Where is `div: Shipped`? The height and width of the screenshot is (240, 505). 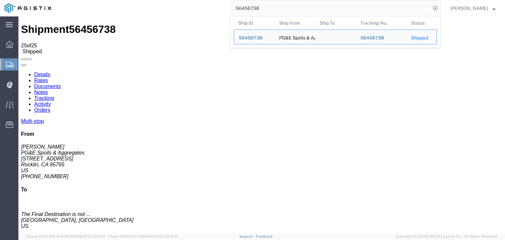
div: Shipped is located at coordinates (421, 38).